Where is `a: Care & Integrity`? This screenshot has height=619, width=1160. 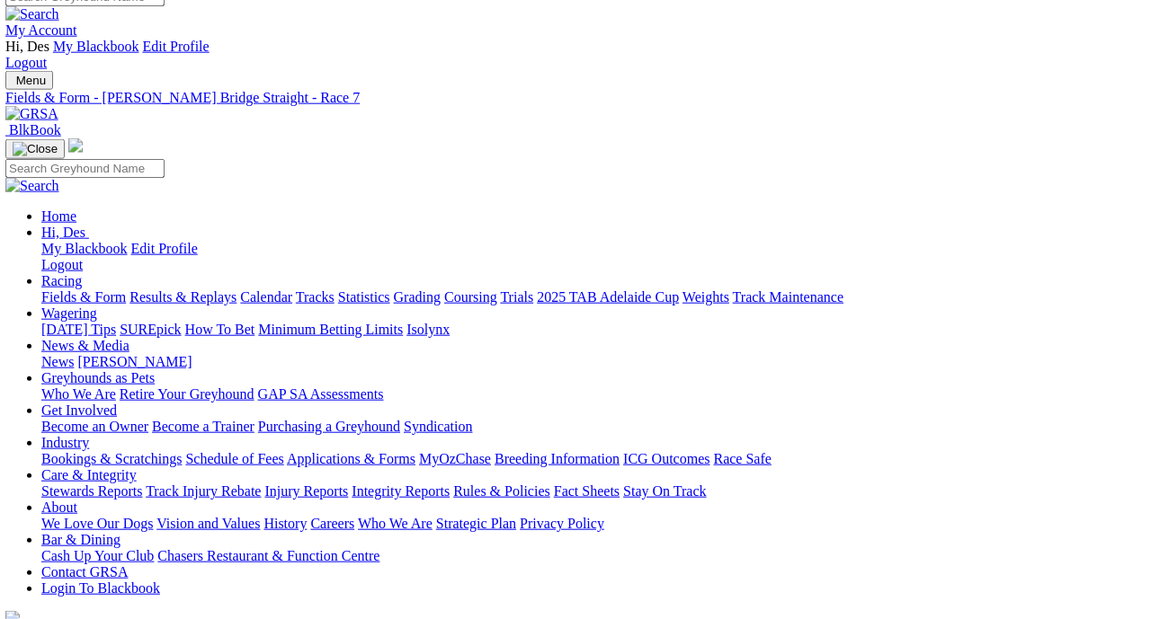 a: Care & Integrity is located at coordinates (89, 475).